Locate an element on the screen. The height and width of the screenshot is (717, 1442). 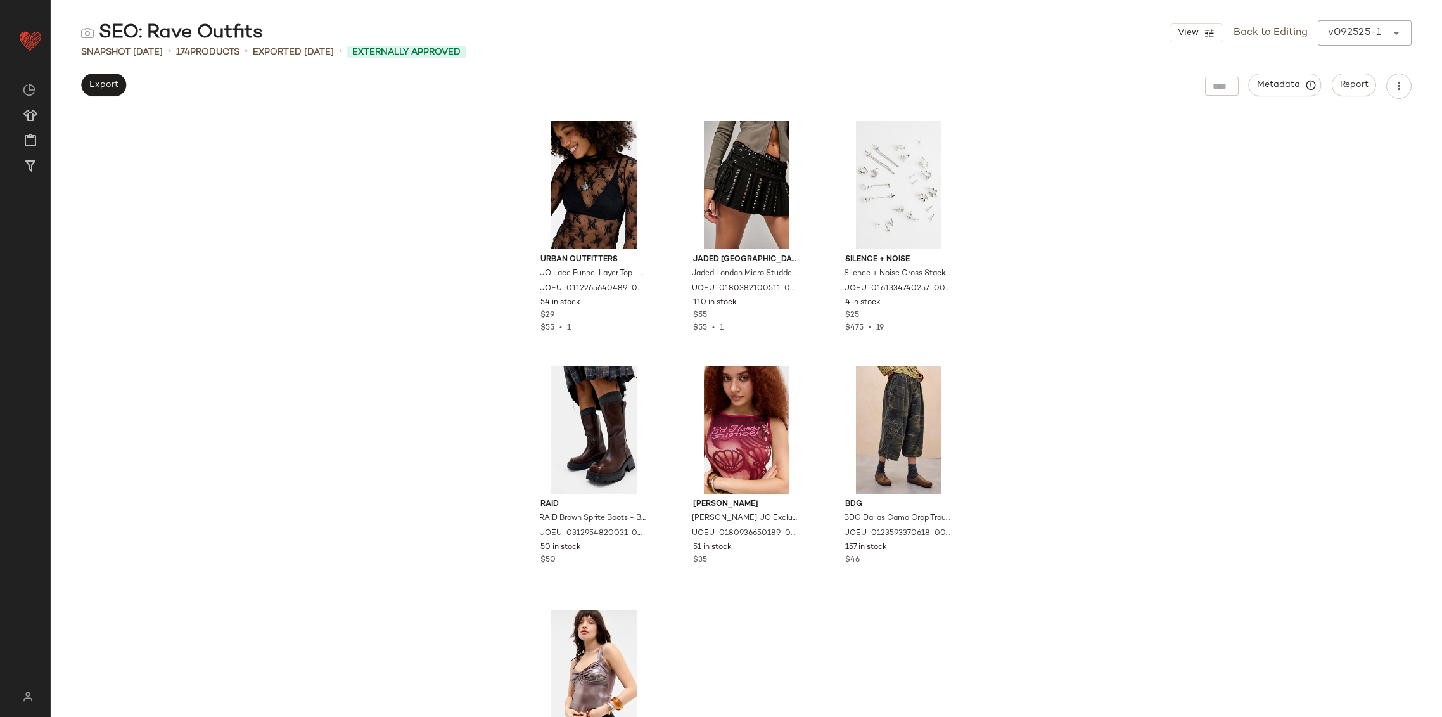
div: Products is located at coordinates (208, 52).